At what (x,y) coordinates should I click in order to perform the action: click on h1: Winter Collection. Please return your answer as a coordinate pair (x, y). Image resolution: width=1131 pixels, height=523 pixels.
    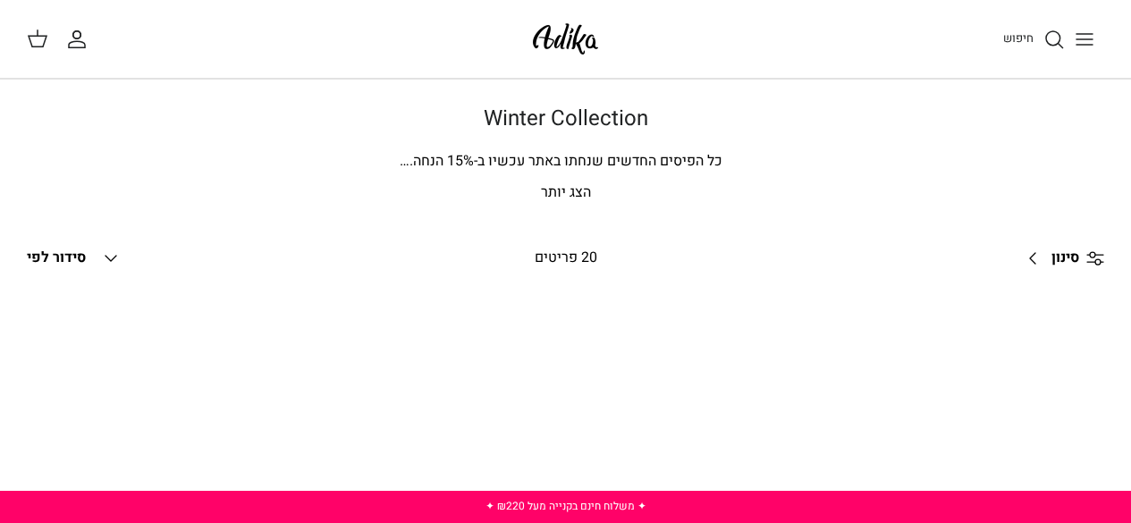
    Looking at the image, I should click on (565, 119).